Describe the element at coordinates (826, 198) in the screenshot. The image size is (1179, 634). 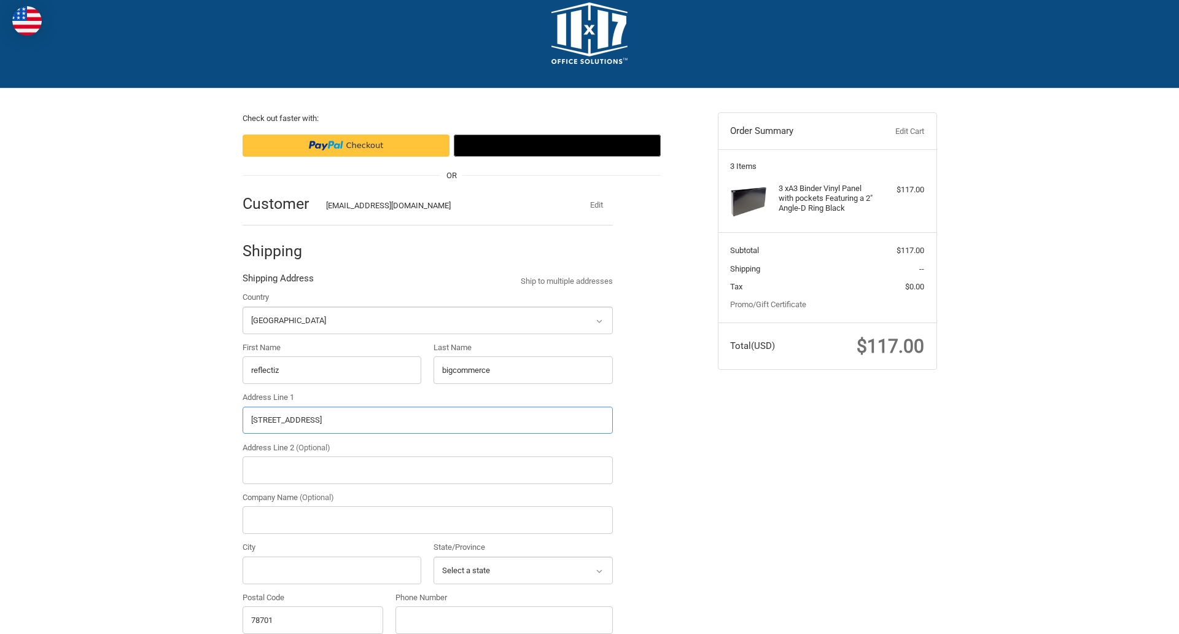
I see `h4: 3 x A3 Binder Vinyl Panel with pockets Featuring a 2" Angle-D Ring Black` at that location.